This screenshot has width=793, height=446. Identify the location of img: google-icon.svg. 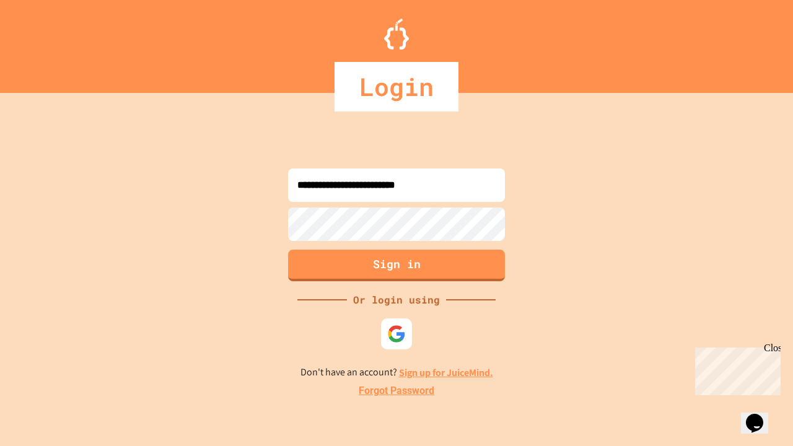
(396, 334).